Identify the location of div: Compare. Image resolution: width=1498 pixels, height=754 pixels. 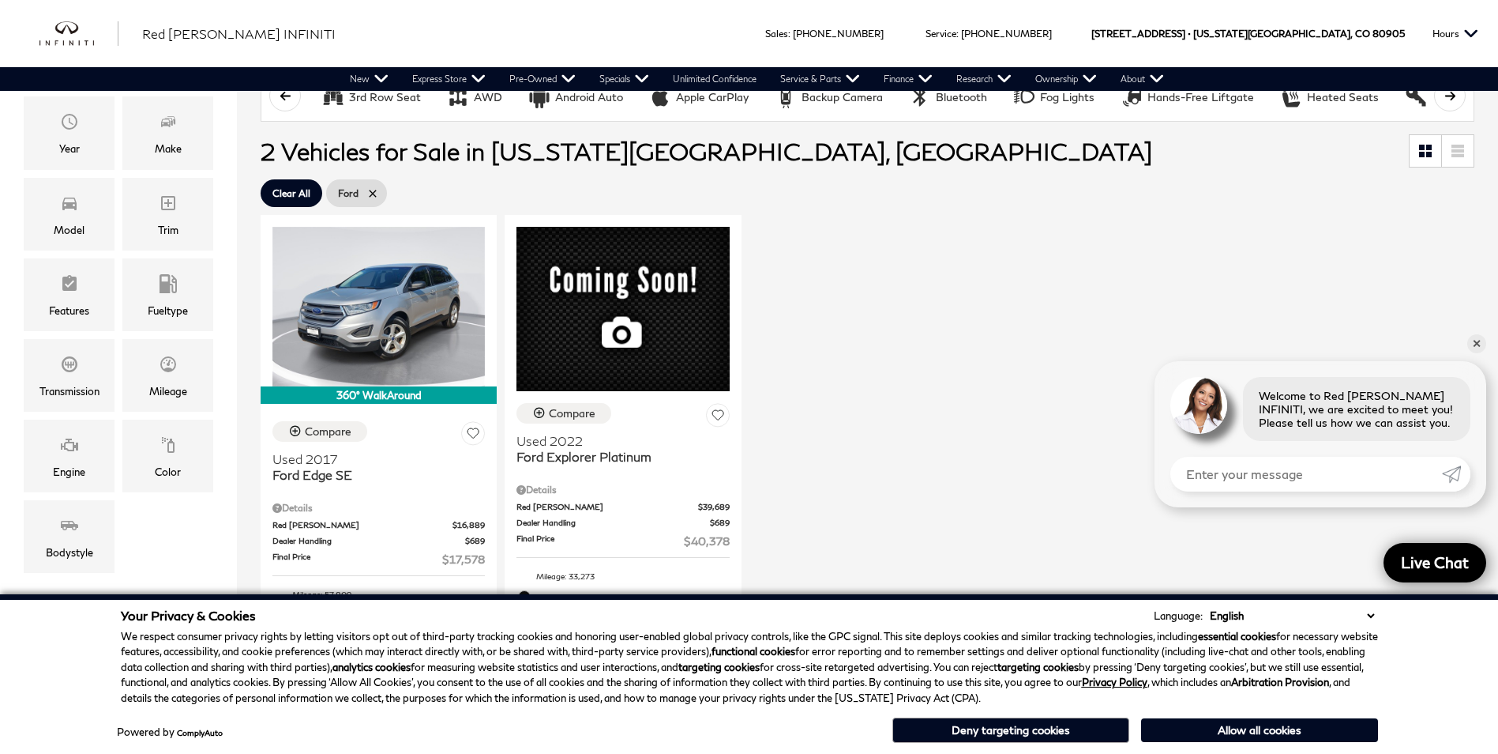
(572, 413).